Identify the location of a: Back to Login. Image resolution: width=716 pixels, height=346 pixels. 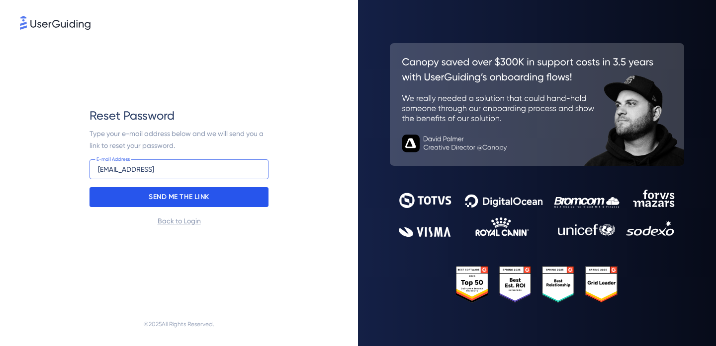
(179, 221).